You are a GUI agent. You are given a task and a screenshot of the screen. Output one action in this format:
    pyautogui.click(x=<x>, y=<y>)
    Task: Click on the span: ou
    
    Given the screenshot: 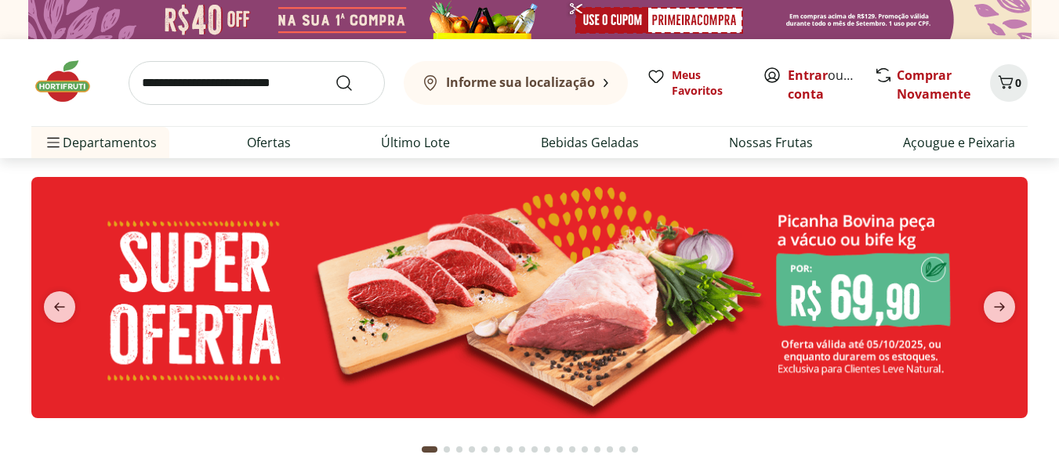 What is the action you would take?
    pyautogui.click(x=822, y=85)
    